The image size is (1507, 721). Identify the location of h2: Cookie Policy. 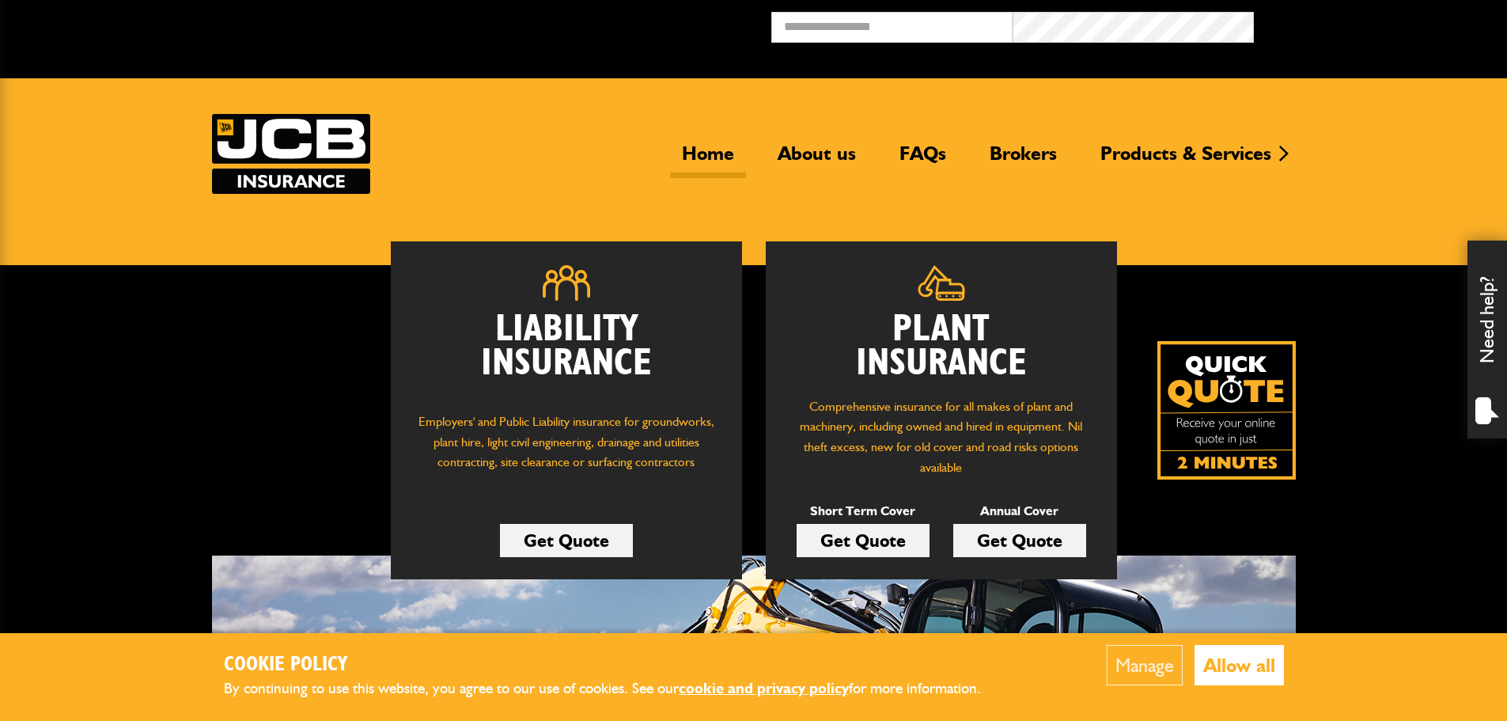
(616, 665).